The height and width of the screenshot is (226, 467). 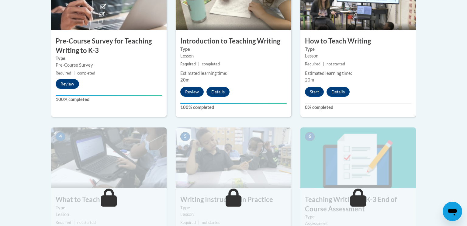 I want to click on h3: What to Teach, so click(x=109, y=199).